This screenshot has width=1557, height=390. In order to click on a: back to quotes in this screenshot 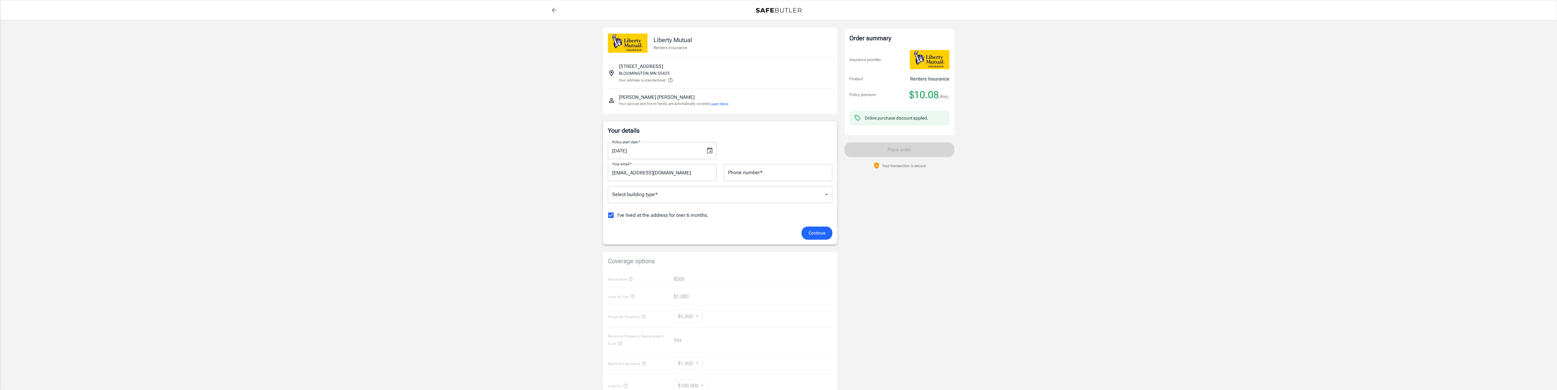, I will do `click(554, 10)`.